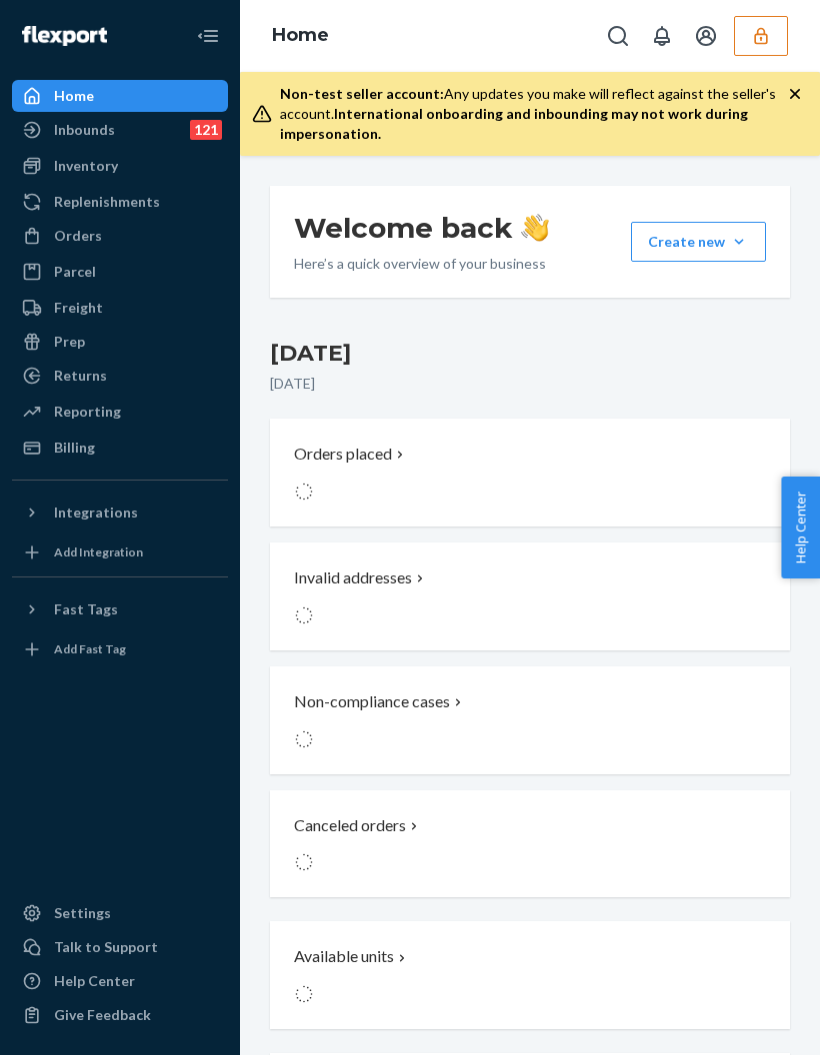 The width and height of the screenshot is (820, 1055). What do you see at coordinates (80, 376) in the screenshot?
I see `div: Returns` at bounding box center [80, 376].